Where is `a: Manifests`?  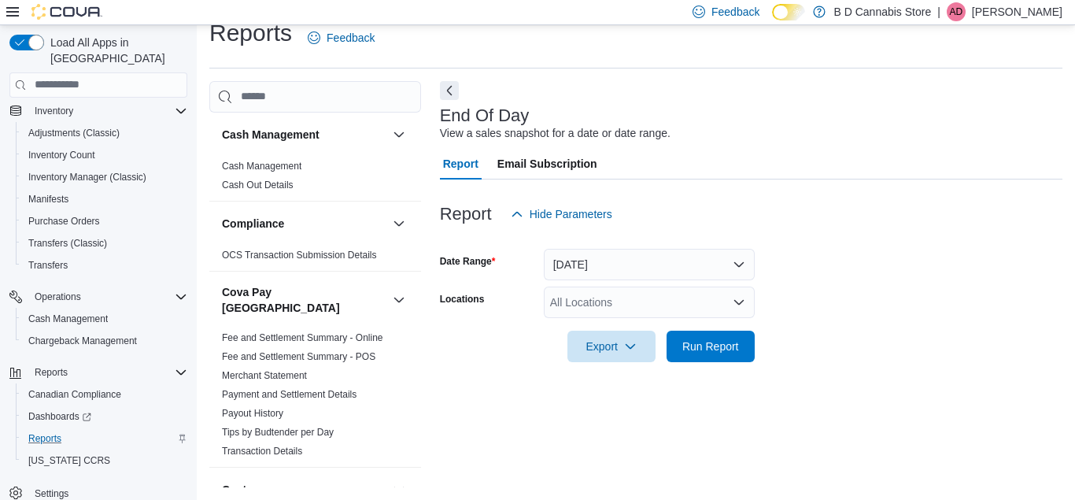 a: Manifests is located at coordinates (48, 199).